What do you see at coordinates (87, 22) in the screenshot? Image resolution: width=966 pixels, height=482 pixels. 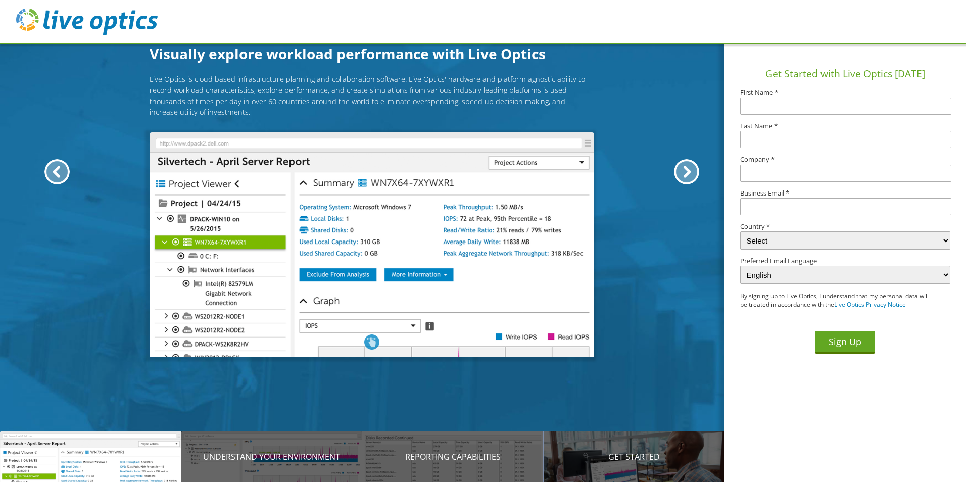 I see `img: live_optics_svg.svg` at bounding box center [87, 22].